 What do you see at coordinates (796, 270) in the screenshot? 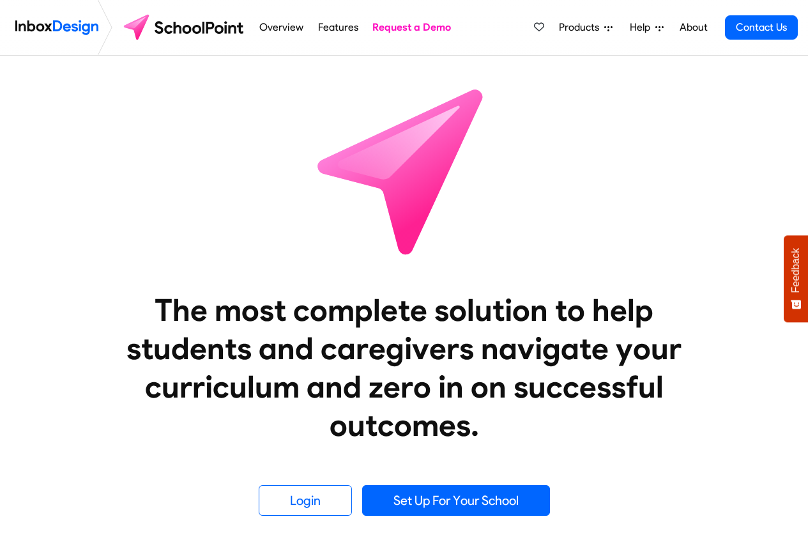
I see `span: Feedback` at bounding box center [796, 270].